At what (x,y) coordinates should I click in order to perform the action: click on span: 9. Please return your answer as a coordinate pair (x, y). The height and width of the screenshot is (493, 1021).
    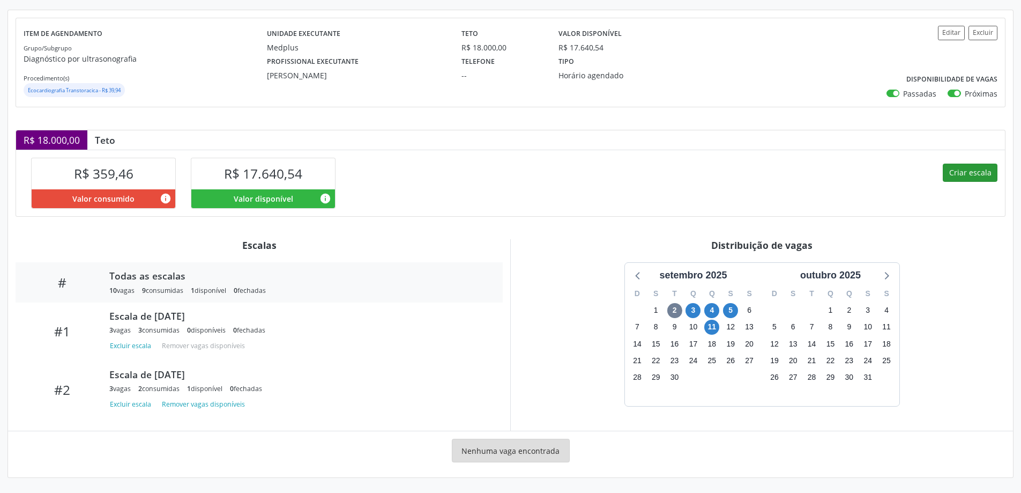
    Looking at the image, I should click on (144, 290).